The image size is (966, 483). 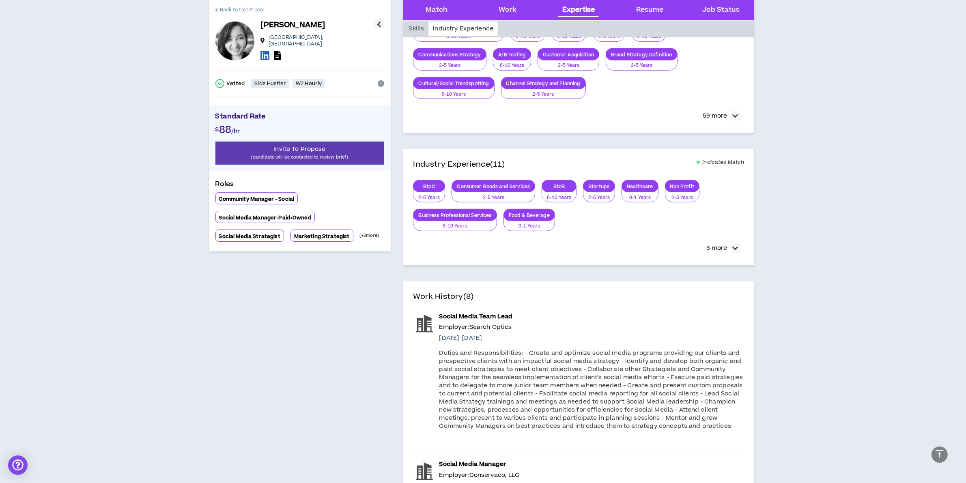 I want to click on div: Match, so click(x=436, y=10).